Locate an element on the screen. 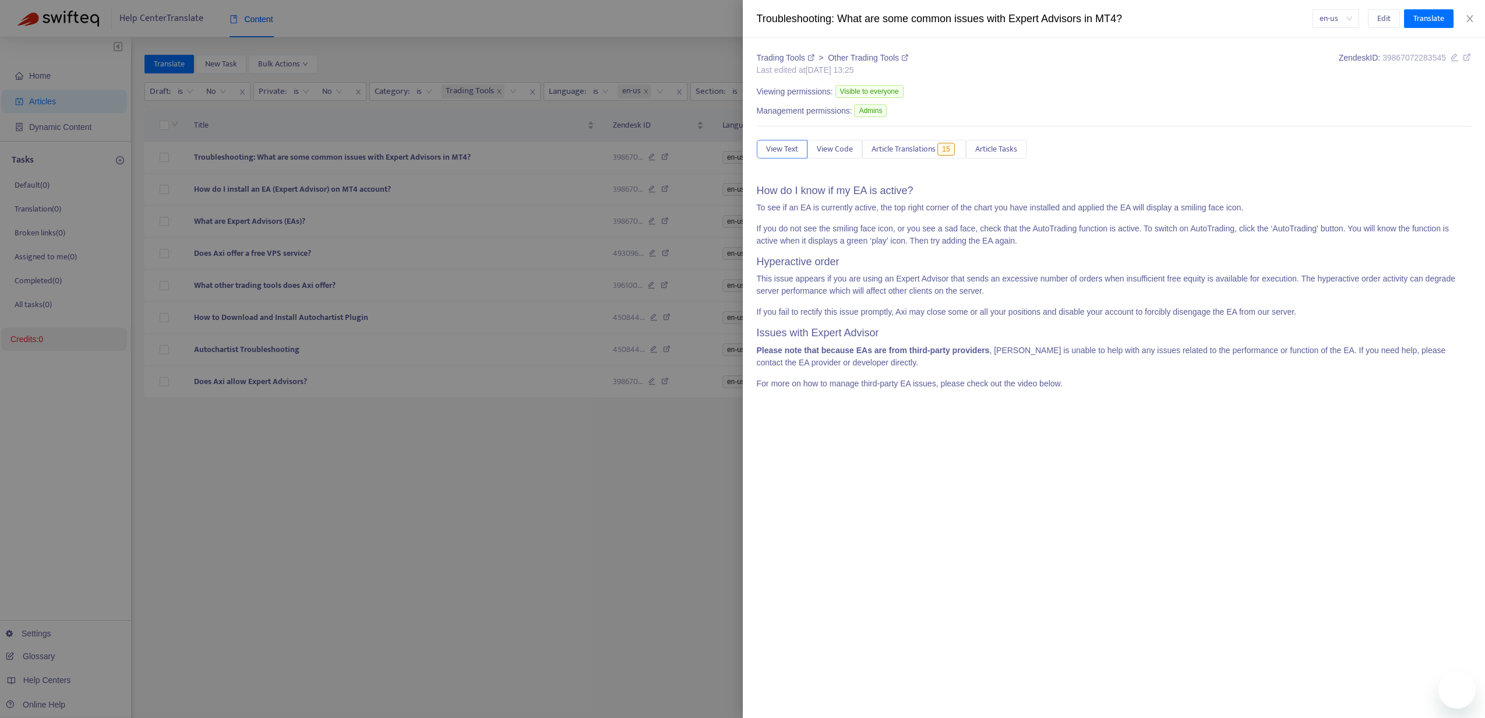 The height and width of the screenshot is (718, 1485). span: 39867072283545 is located at coordinates (1414, 58).